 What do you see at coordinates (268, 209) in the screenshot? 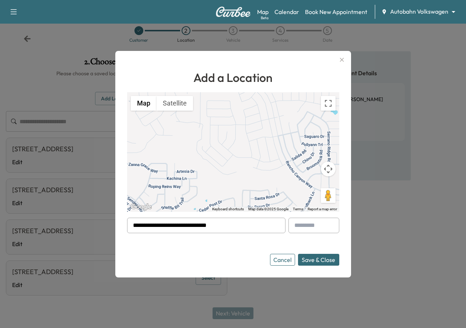
I see `span: Map data ©2025 Google` at bounding box center [268, 209].